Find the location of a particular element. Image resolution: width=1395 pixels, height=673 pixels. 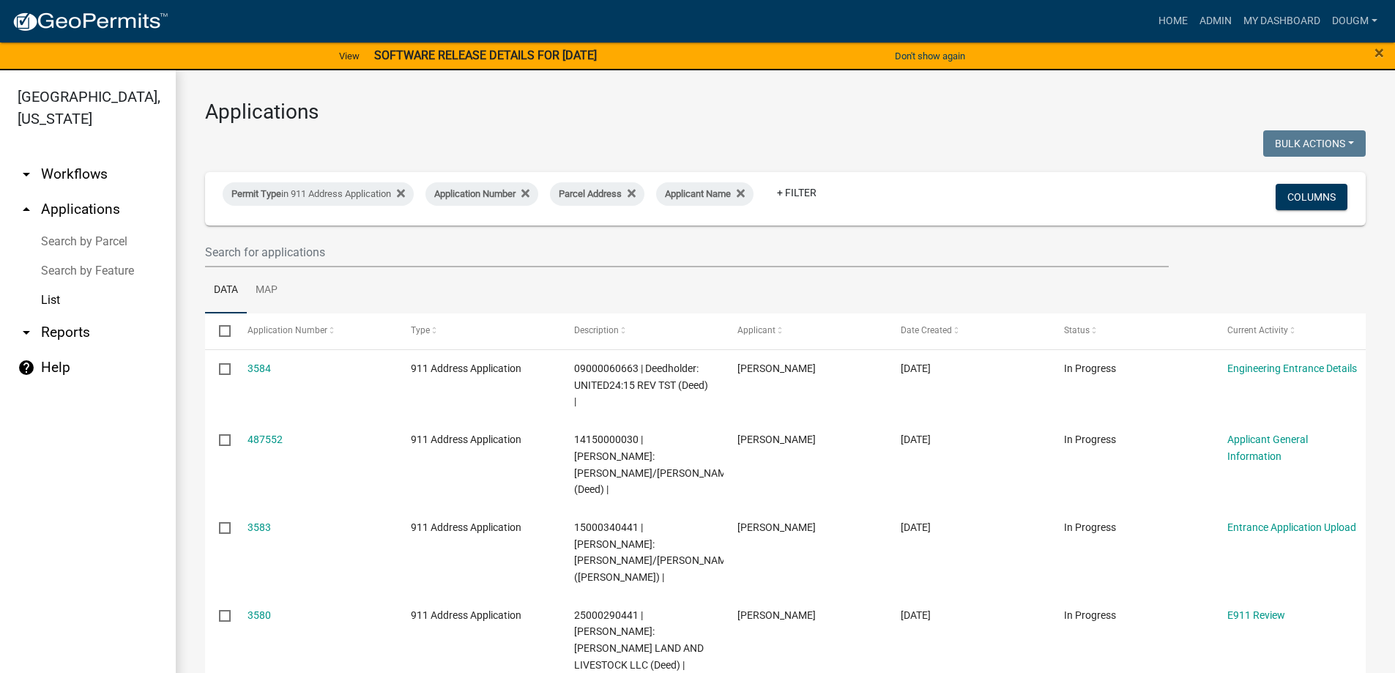

i: help is located at coordinates (26, 368).